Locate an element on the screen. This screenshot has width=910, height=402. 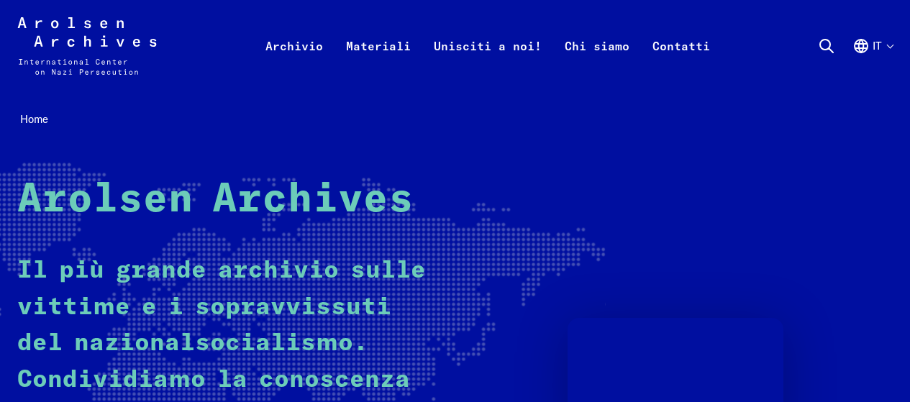
nav: Breadcrumb is located at coordinates (455, 119).